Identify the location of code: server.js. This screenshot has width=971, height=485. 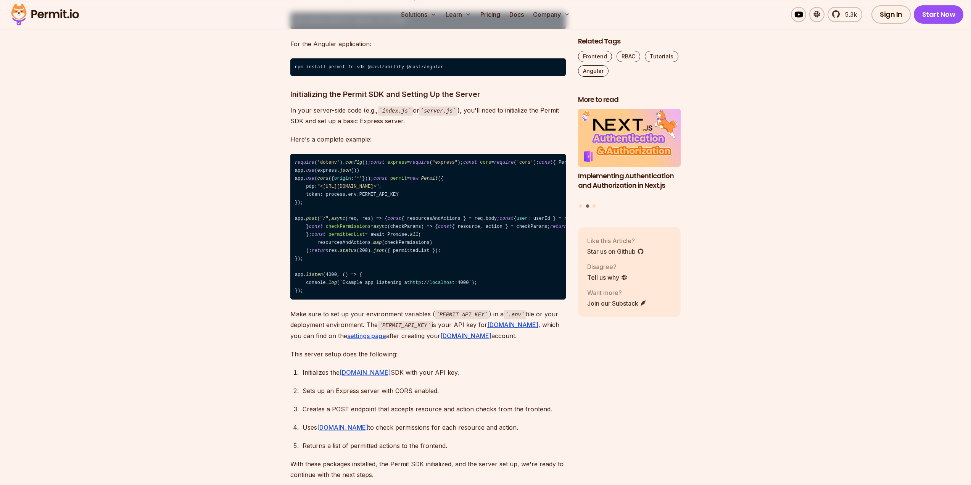
(438, 111).